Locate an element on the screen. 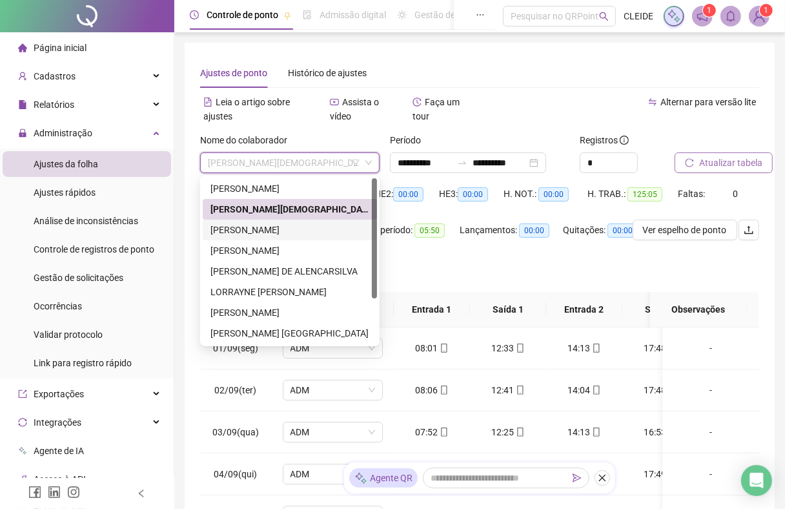 This screenshot has width=785, height=509. div: Quitações: is located at coordinates (608, 230).